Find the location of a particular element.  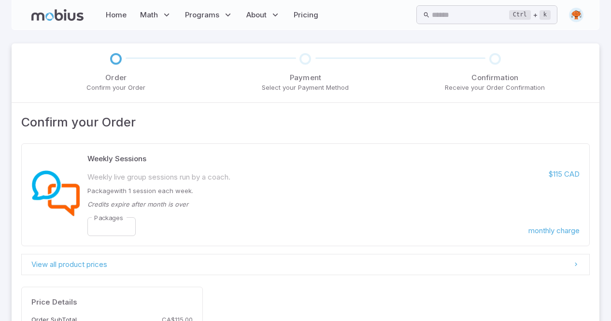

span: Weekly Sessions is located at coordinates (250, 159).